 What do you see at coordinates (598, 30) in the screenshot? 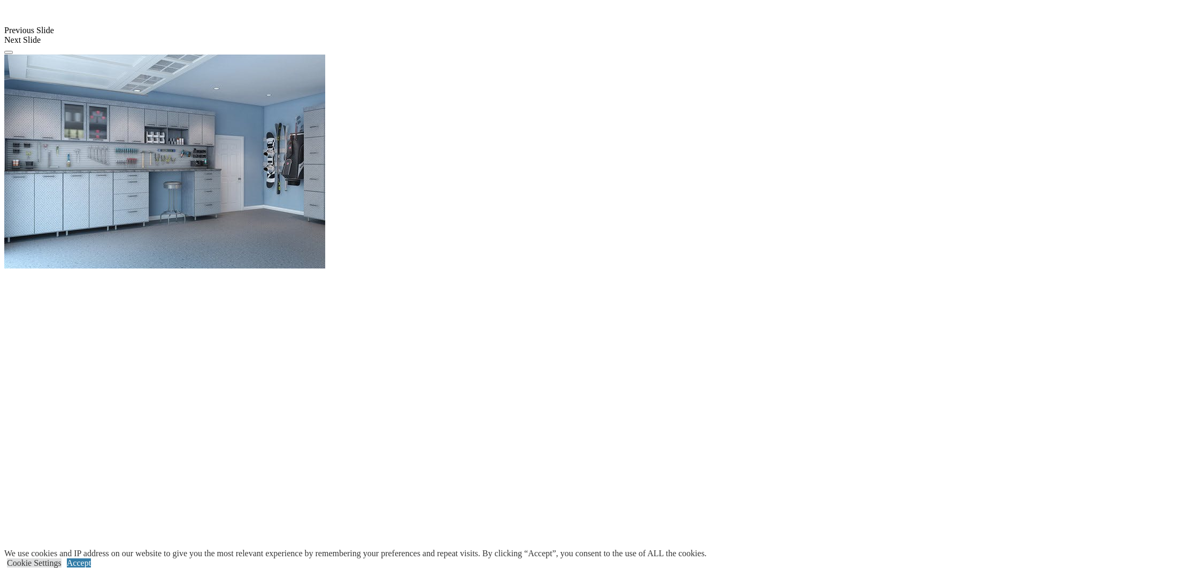
I see `div: Previous Slide` at bounding box center [598, 30].